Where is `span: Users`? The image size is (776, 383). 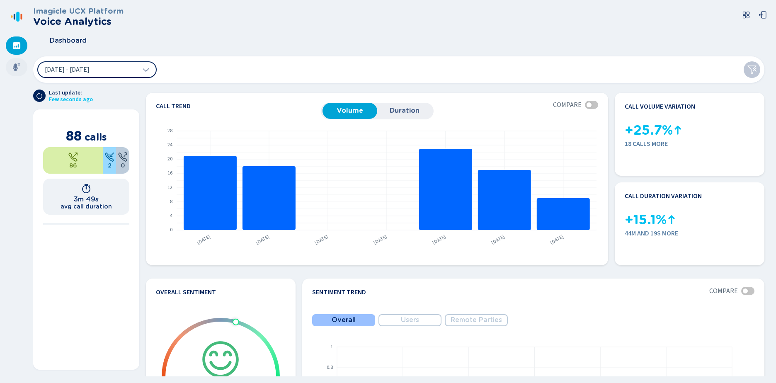
span: Users is located at coordinates (410, 320).